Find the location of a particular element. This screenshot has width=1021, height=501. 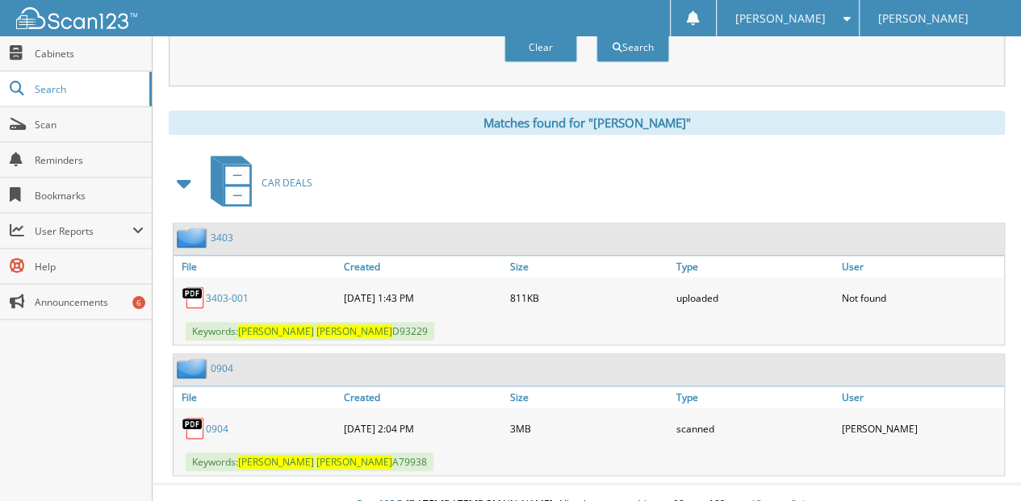

span: Bookmarks is located at coordinates (89, 195).